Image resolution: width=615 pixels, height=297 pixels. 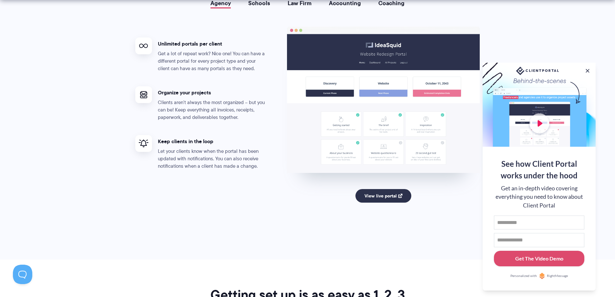 What do you see at coordinates (213, 159) in the screenshot?
I see `p: Let your clients know when the portal has been updated with notifications. You can also receive n...` at bounding box center [213, 159].